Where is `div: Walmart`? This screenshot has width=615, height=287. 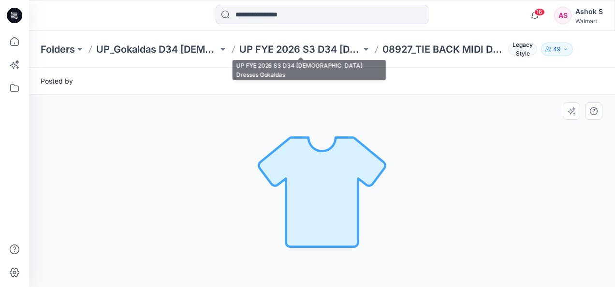
div: Walmart is located at coordinates (588, 21).